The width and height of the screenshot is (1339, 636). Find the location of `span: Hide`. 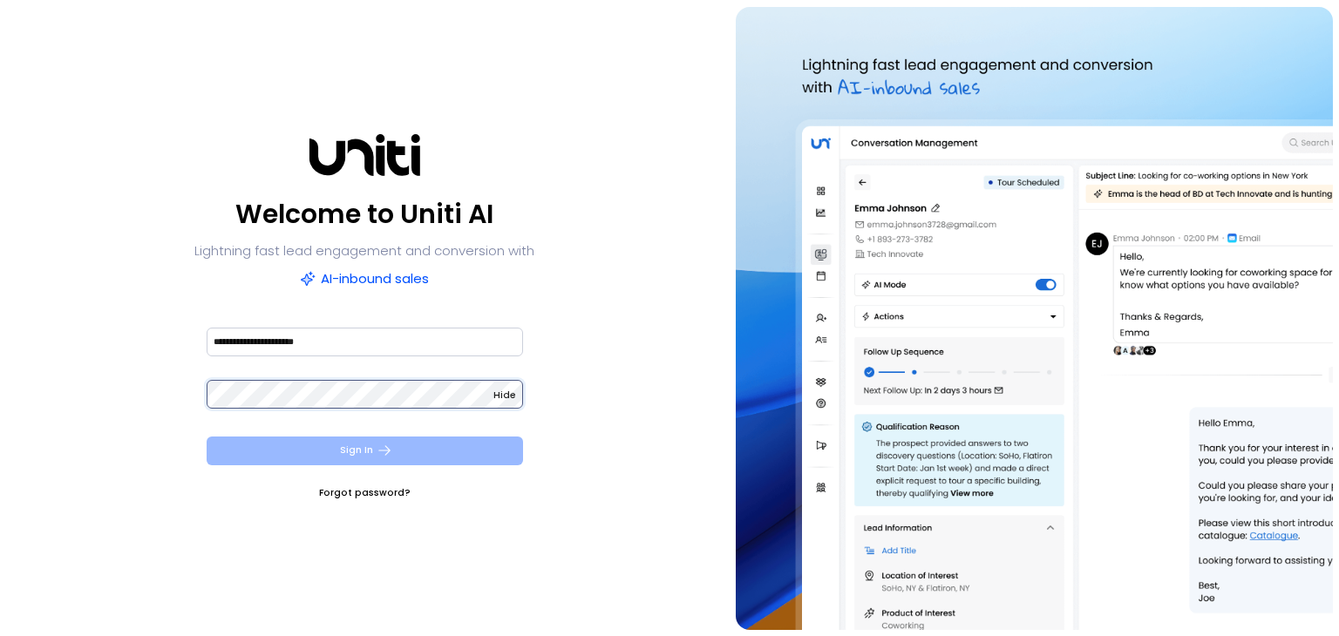

span: Hide is located at coordinates (505, 395).